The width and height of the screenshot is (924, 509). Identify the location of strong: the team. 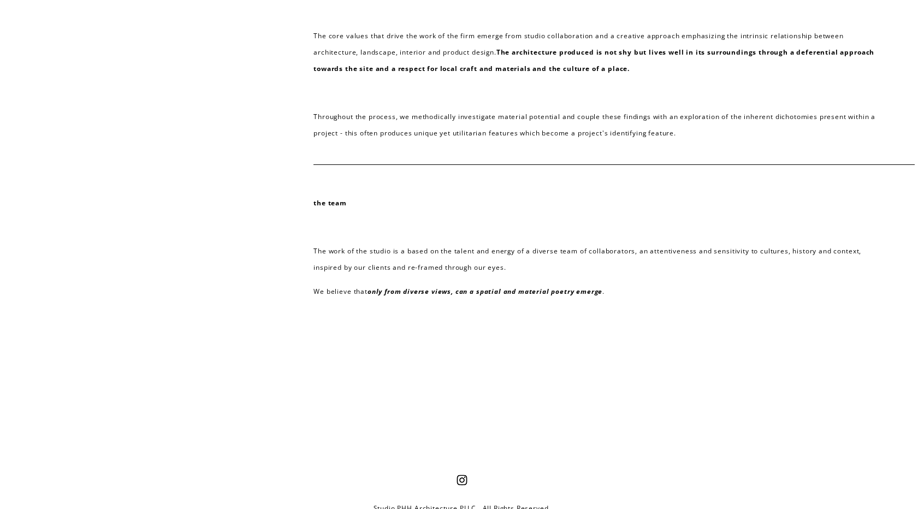
(330, 203).